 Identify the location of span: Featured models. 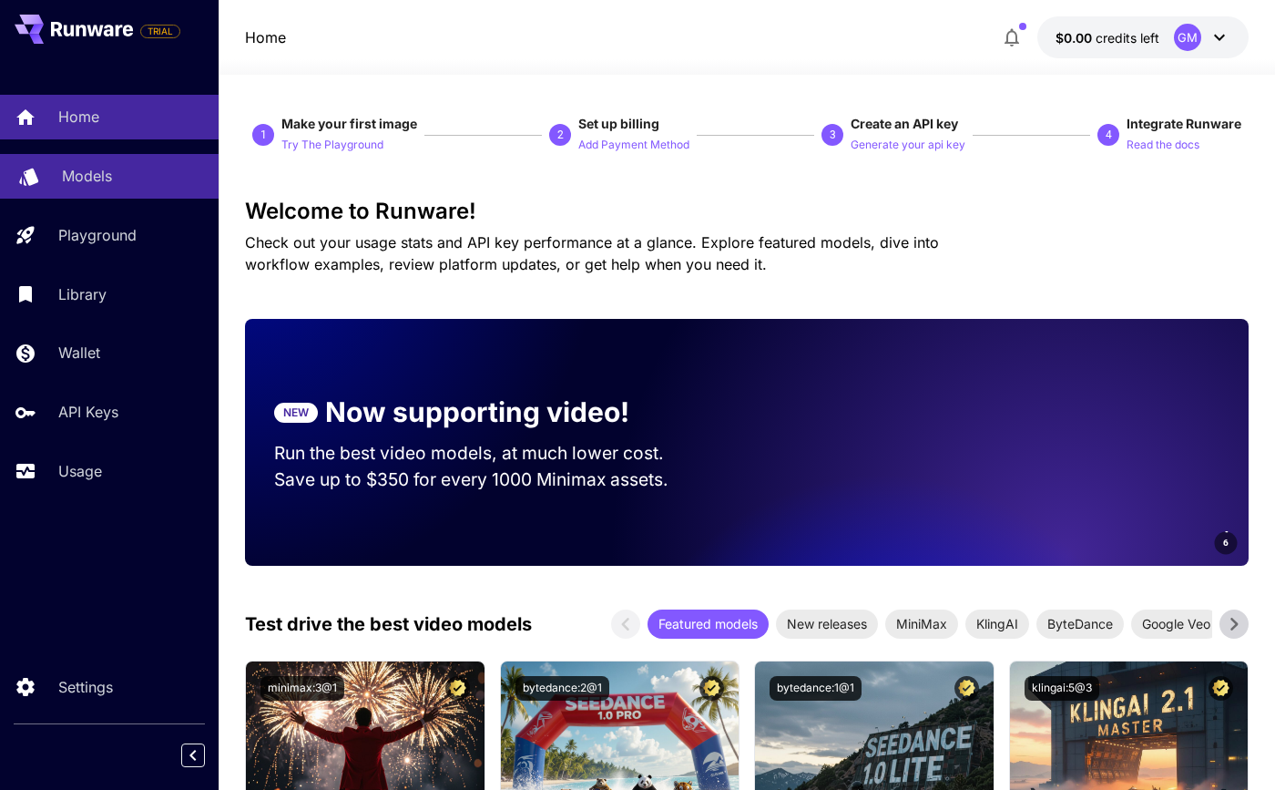
(708, 623).